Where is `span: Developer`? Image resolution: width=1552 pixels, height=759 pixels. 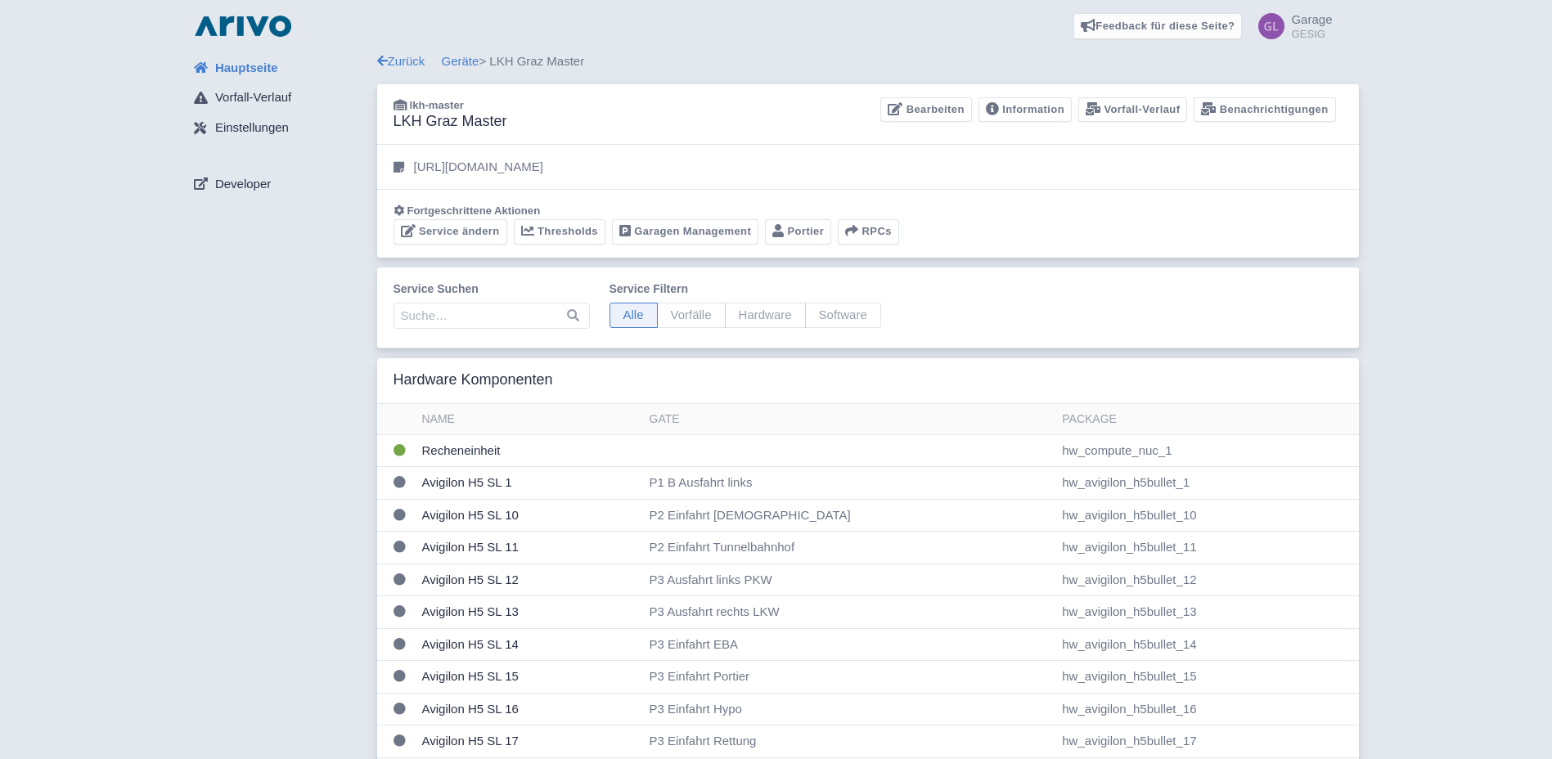 span: Developer is located at coordinates (243, 184).